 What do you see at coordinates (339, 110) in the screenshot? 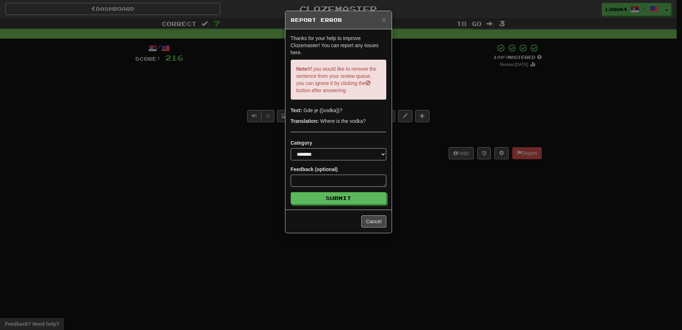
I see `p: Gde je {{vodka}}?` at bounding box center [339, 110].